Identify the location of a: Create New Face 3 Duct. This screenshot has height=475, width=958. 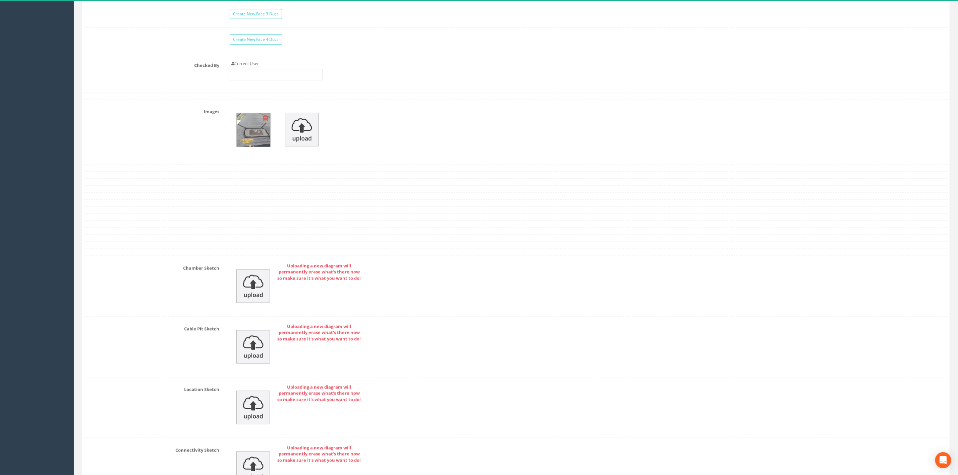
(256, 14).